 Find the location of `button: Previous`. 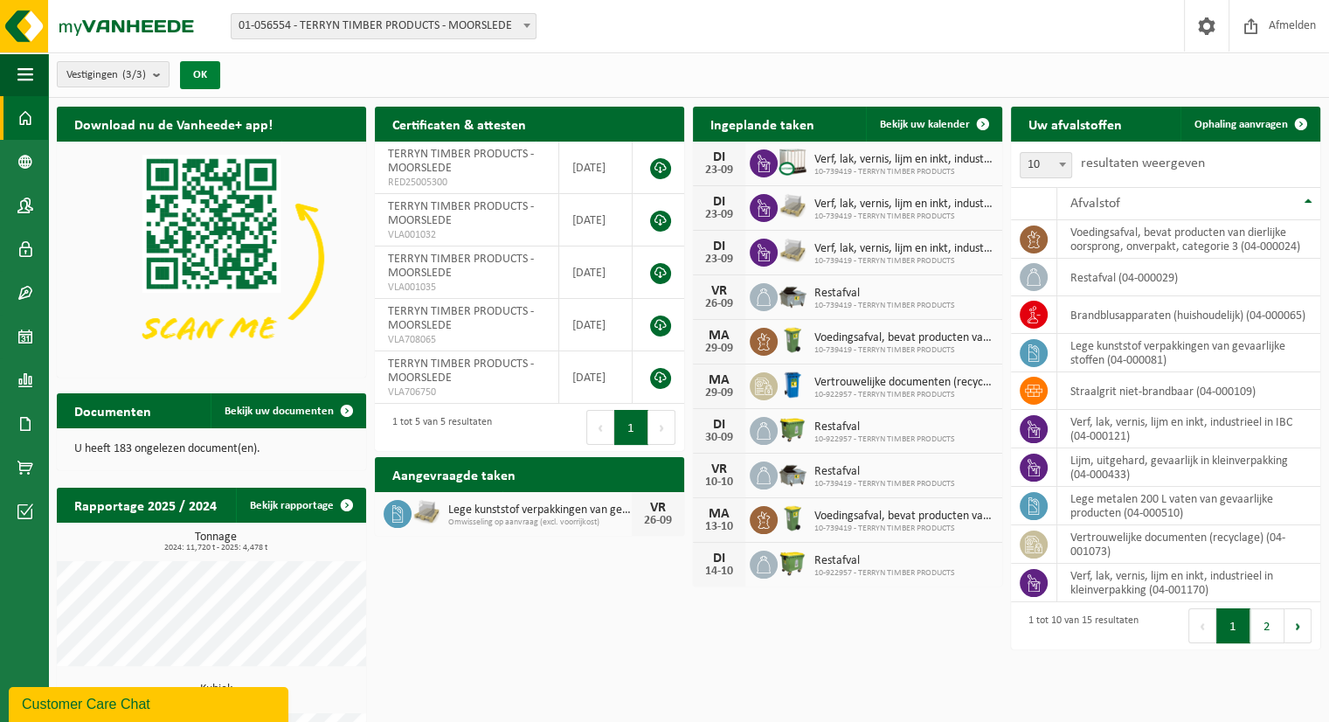

button: Previous is located at coordinates (600, 427).